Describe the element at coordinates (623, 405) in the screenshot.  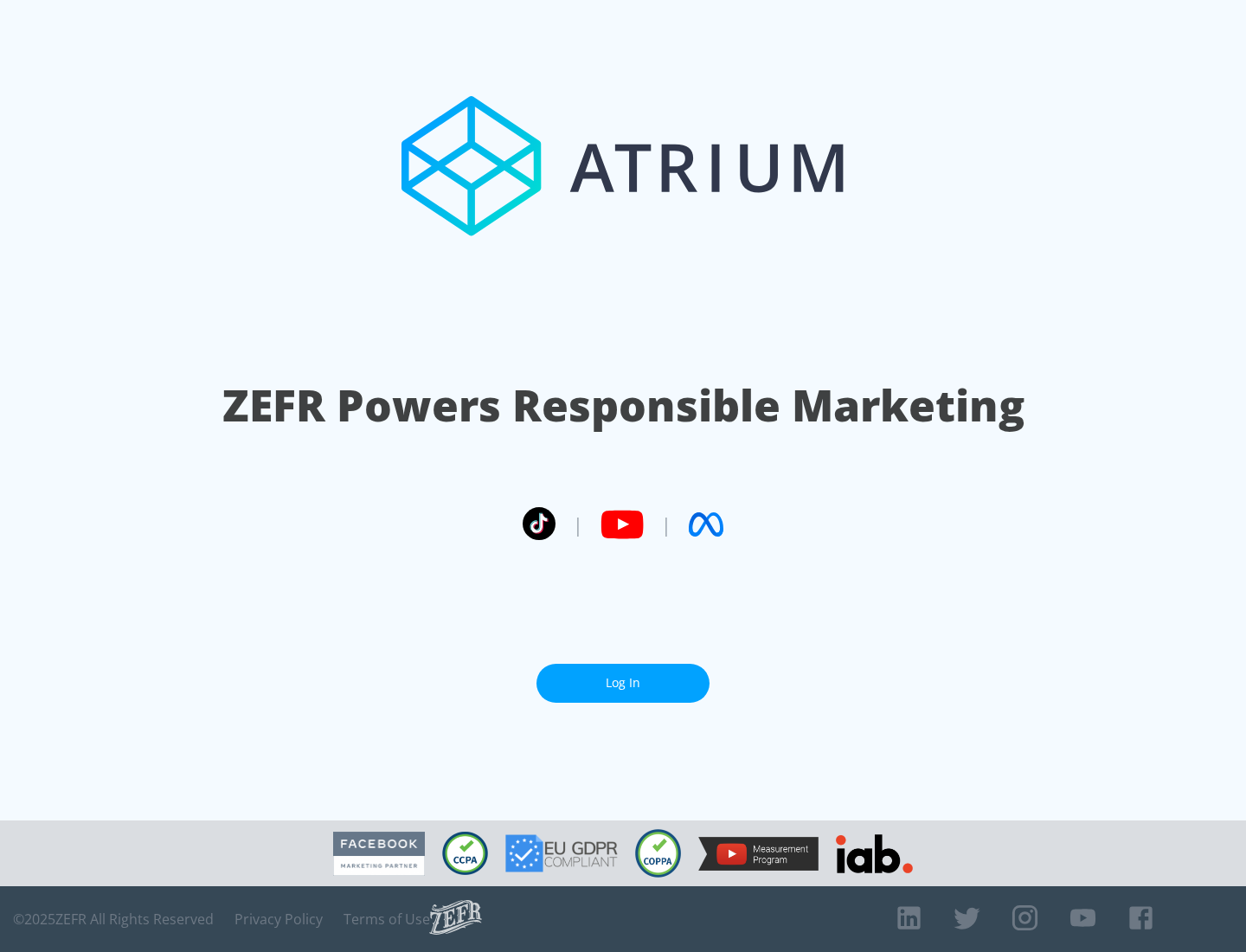
I see `h1: ZEFR Powers Responsible Marketing` at that location.